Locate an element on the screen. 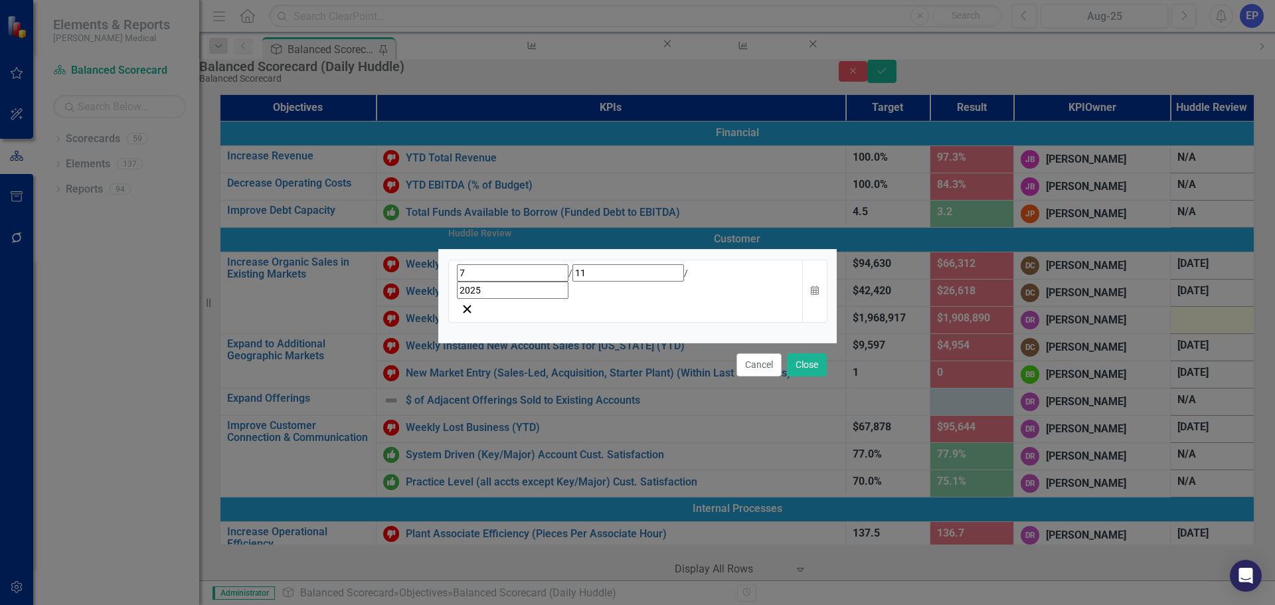 The width and height of the screenshot is (1275, 605). button: Cancel is located at coordinates (759, 365).